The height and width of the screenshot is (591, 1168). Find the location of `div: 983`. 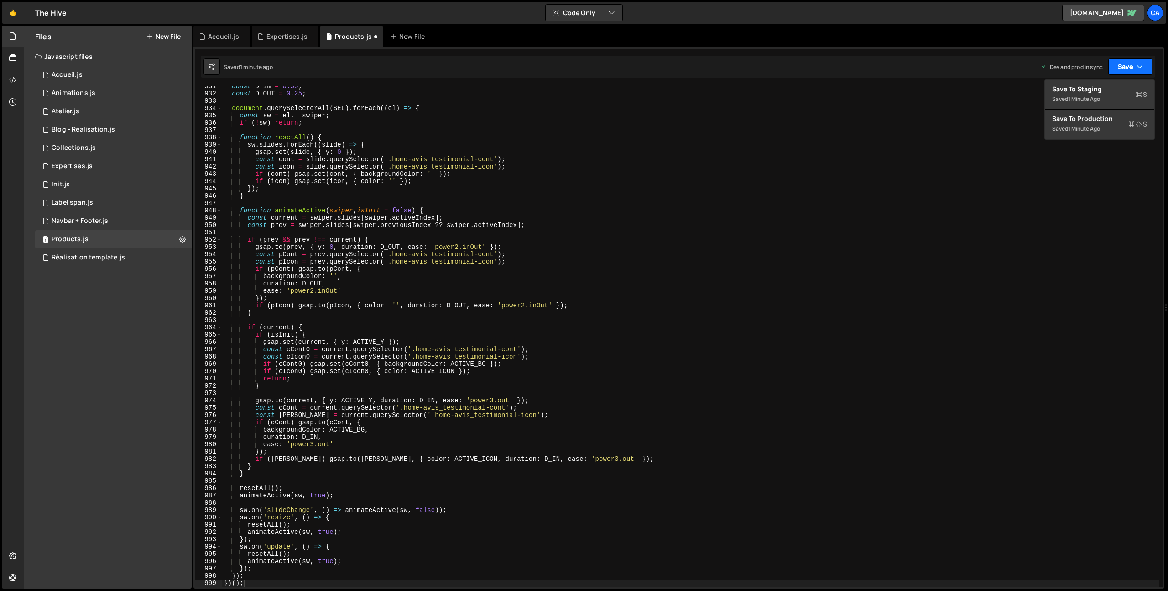

div: 983 is located at coordinates (209, 466).